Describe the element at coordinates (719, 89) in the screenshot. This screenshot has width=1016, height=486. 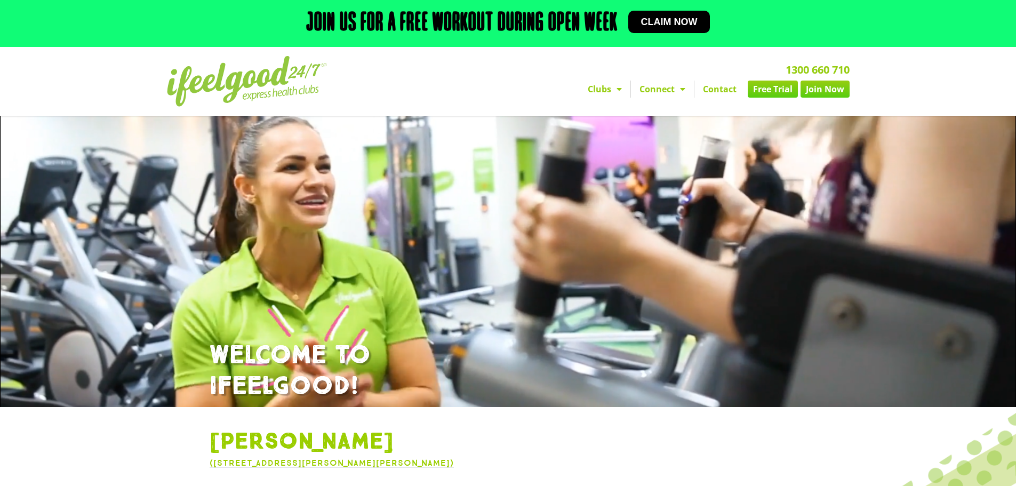
I see `a: Contact` at that location.